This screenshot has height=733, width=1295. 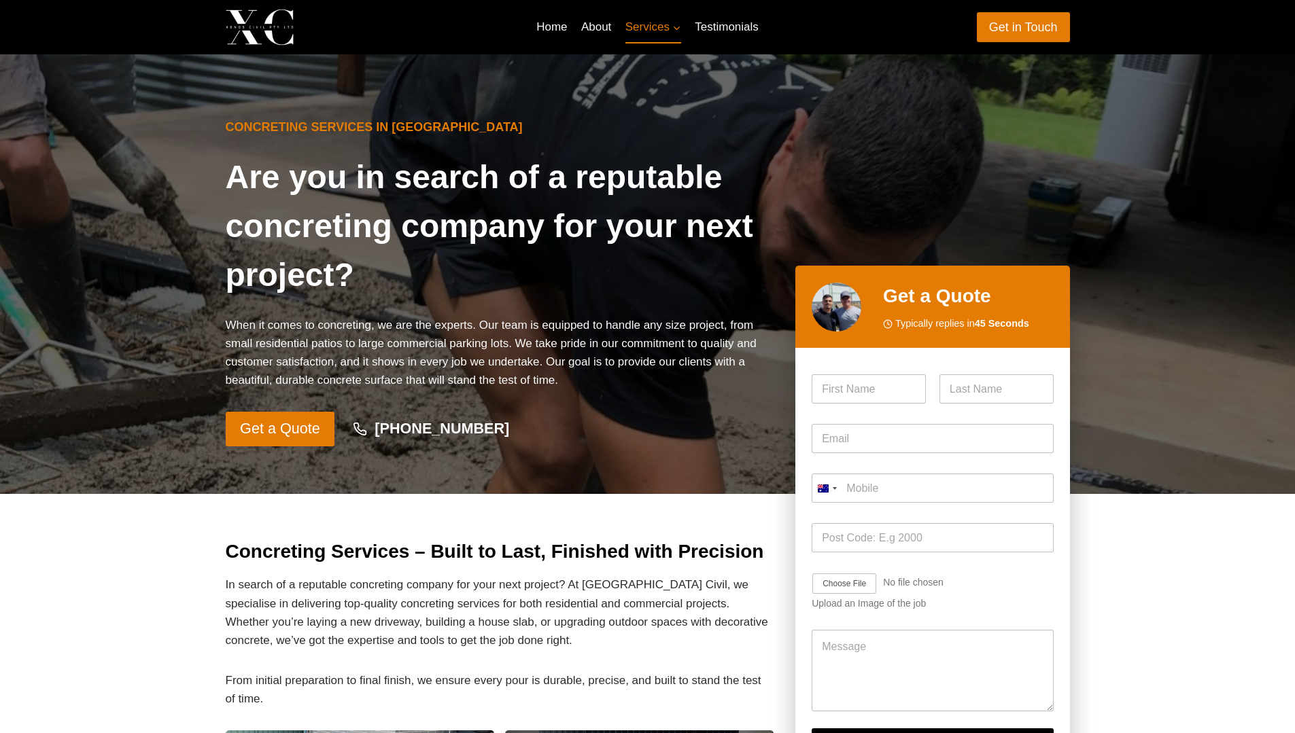 What do you see at coordinates (868, 389) in the screenshot?
I see `input: First Name` at bounding box center [868, 389].